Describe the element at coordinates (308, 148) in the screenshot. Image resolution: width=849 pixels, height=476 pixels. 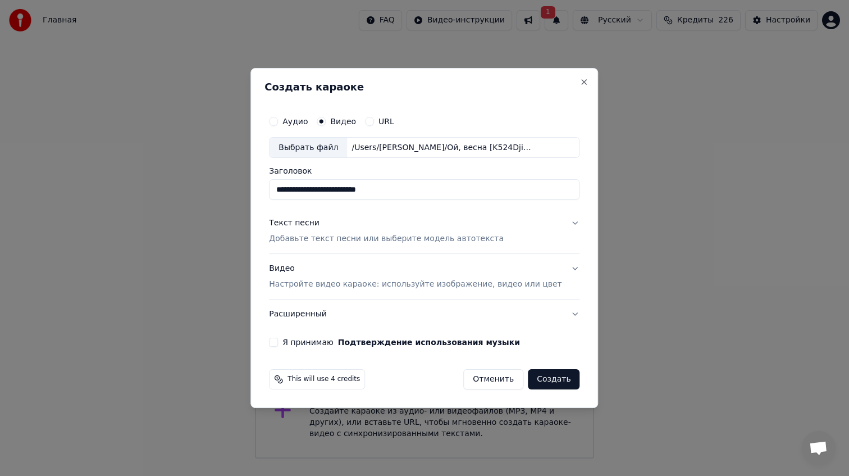
I see `div: Выбрать файл` at that location.